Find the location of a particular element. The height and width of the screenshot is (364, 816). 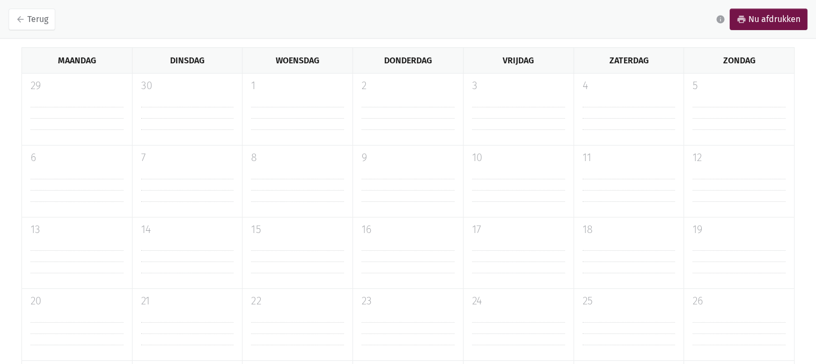

p: 21 is located at coordinates (187, 301).